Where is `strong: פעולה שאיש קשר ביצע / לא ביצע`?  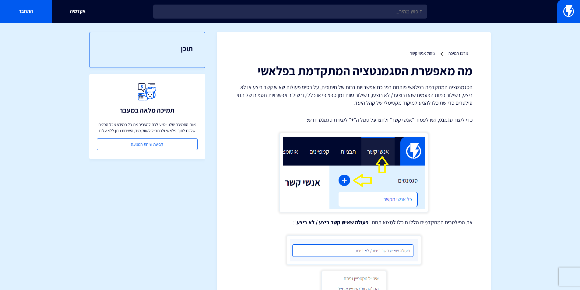
strong: פעולה שאיש קשר ביצע / לא ביצע is located at coordinates (332, 222).